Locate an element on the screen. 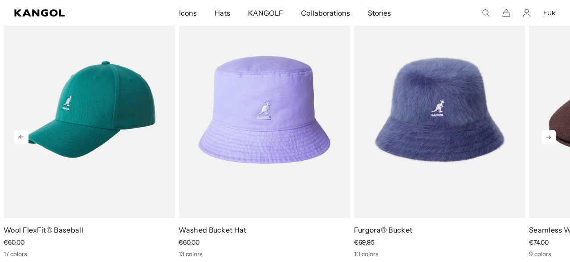 The height and width of the screenshot is (262, 570). a: Furgora® Bucket is located at coordinates (384, 229).